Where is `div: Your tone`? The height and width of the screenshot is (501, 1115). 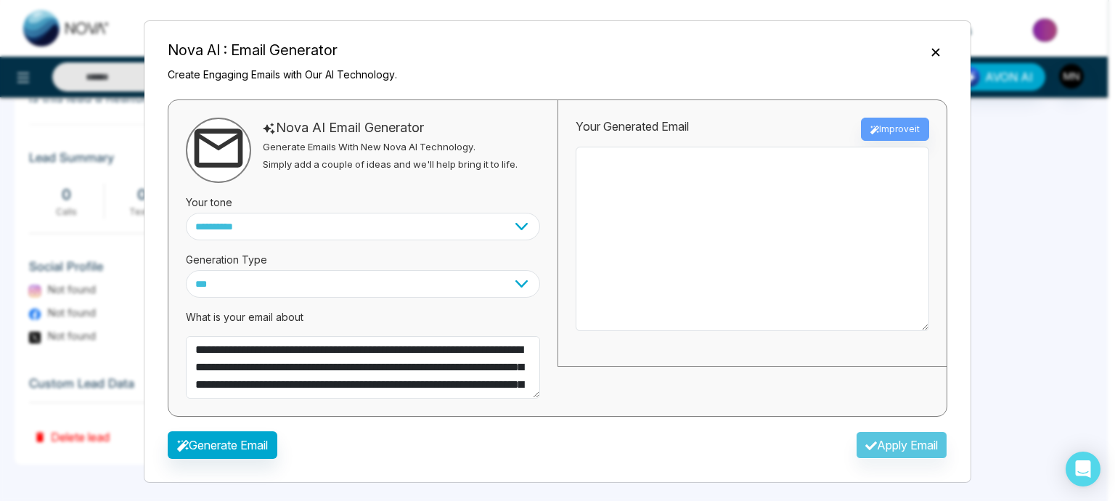
div: Your tone is located at coordinates (363, 198).